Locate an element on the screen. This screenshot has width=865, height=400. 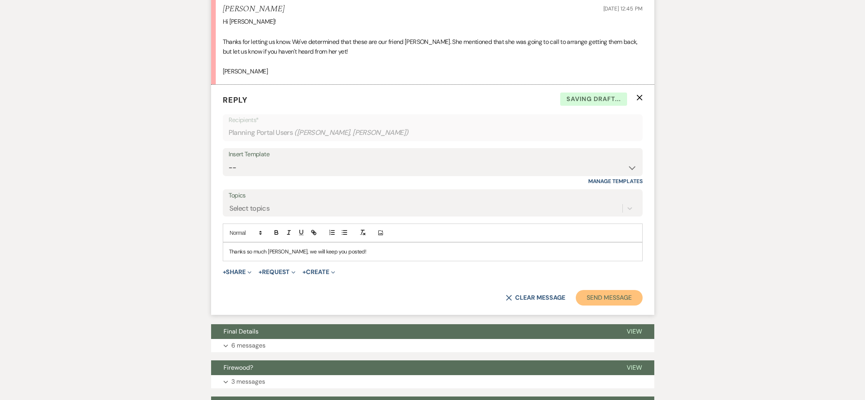
div: Select topics is located at coordinates (250, 208).